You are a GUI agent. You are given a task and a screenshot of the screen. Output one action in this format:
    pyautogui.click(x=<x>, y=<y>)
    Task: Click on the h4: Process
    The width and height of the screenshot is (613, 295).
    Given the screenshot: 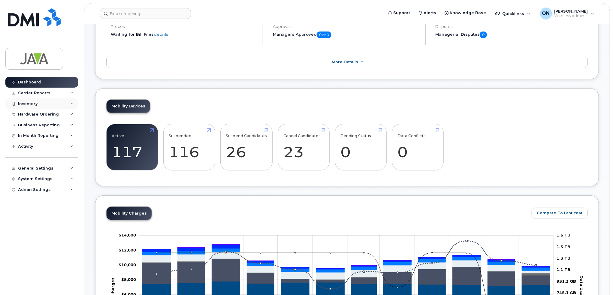 What is the action you would take?
    pyautogui.click(x=184, y=26)
    